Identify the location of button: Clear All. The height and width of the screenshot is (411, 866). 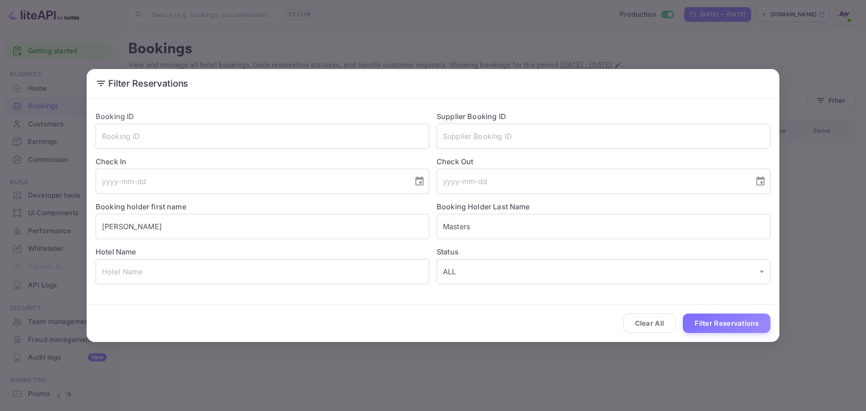
(649, 323).